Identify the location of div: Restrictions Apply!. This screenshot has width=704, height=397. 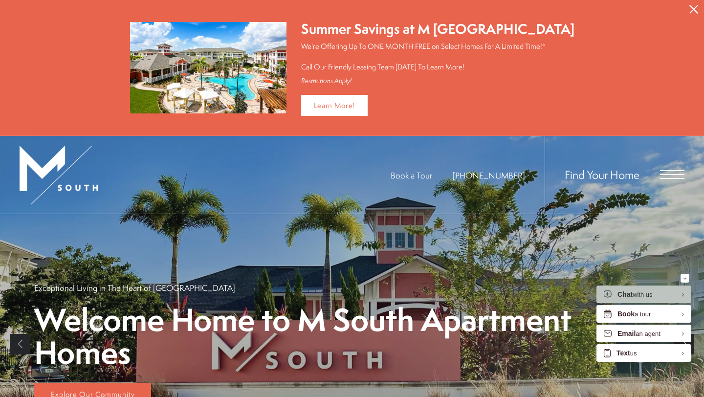
(438, 81).